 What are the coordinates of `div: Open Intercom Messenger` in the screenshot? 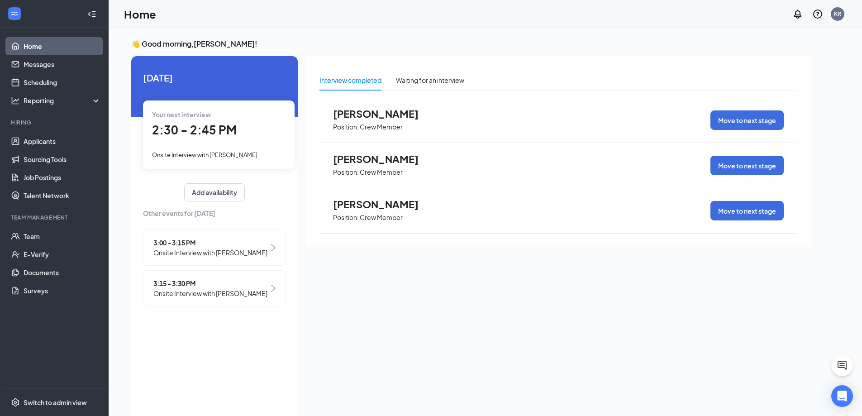 It's located at (842, 396).